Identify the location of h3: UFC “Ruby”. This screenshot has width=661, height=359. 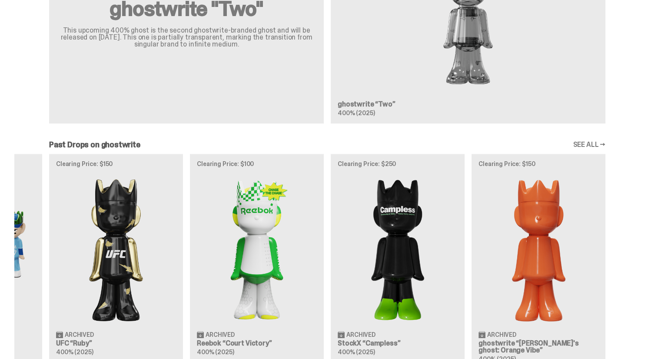
(116, 343).